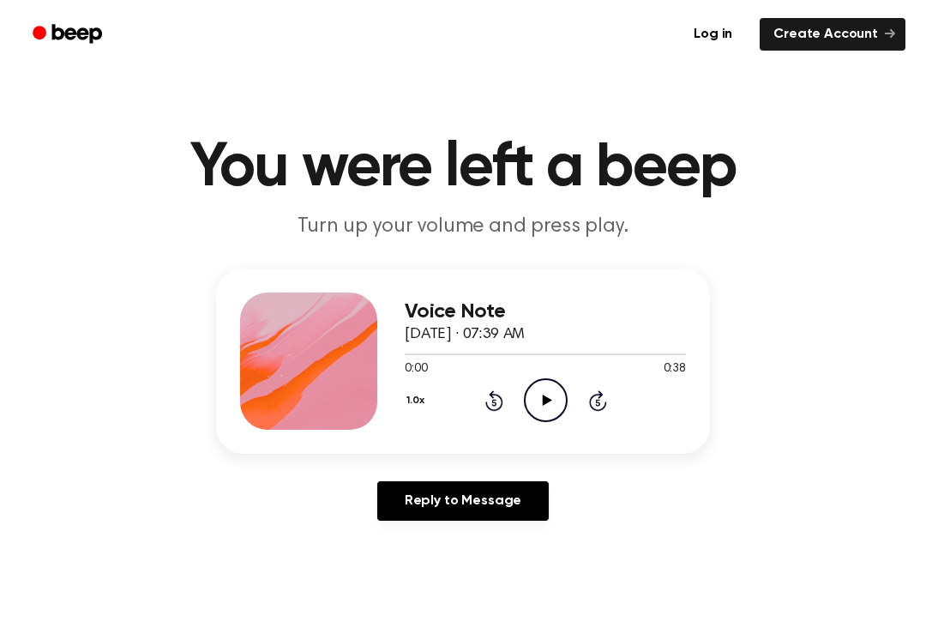 Image resolution: width=926 pixels, height=640 pixels. What do you see at coordinates (463, 501) in the screenshot?
I see `a: Reply to Message` at bounding box center [463, 501].